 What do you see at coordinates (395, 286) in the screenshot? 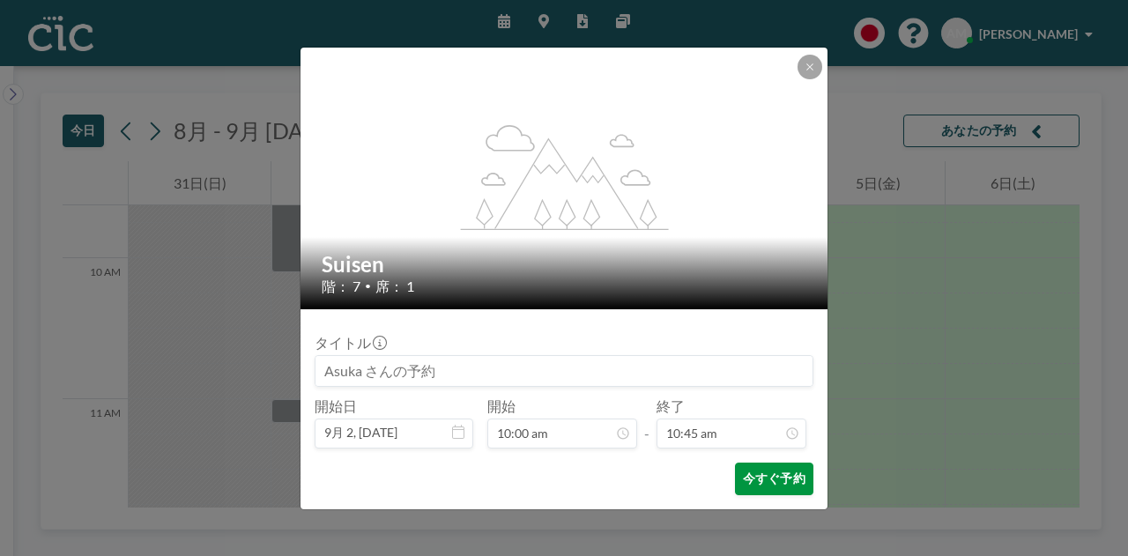
I see `span: 席： 1` at bounding box center [395, 286].